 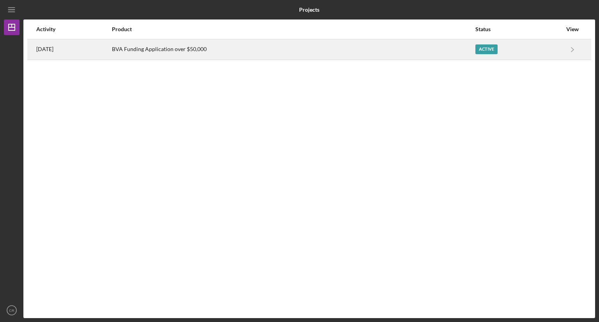 I want to click on div: Active, so click(x=486, y=49).